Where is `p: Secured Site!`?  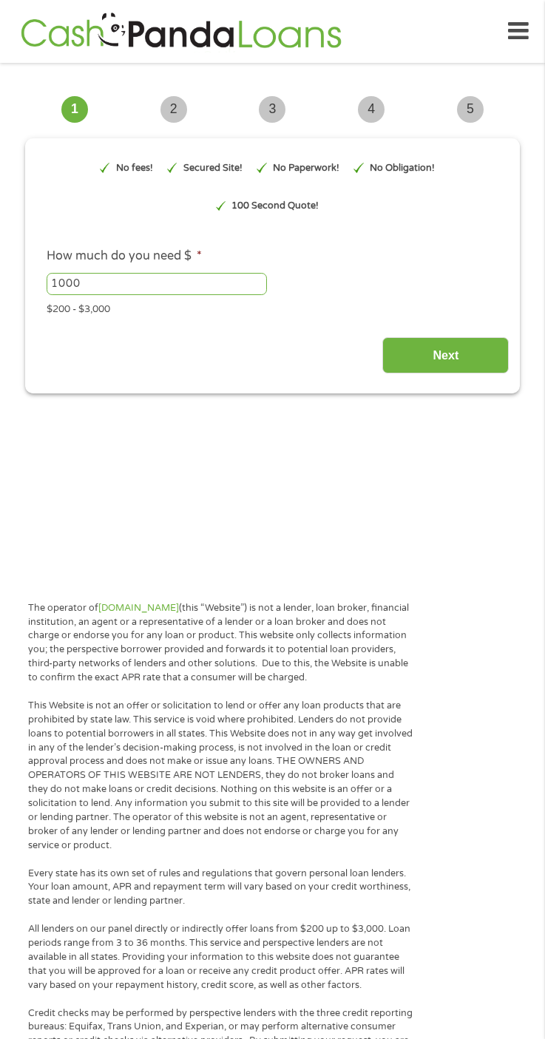
p: Secured Site! is located at coordinates (213, 168).